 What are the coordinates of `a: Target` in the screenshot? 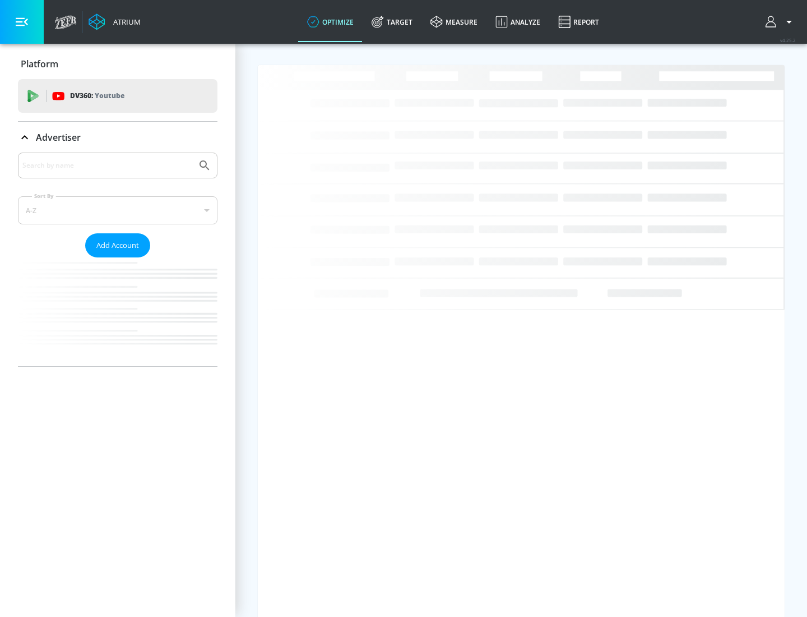 It's located at (392, 22).